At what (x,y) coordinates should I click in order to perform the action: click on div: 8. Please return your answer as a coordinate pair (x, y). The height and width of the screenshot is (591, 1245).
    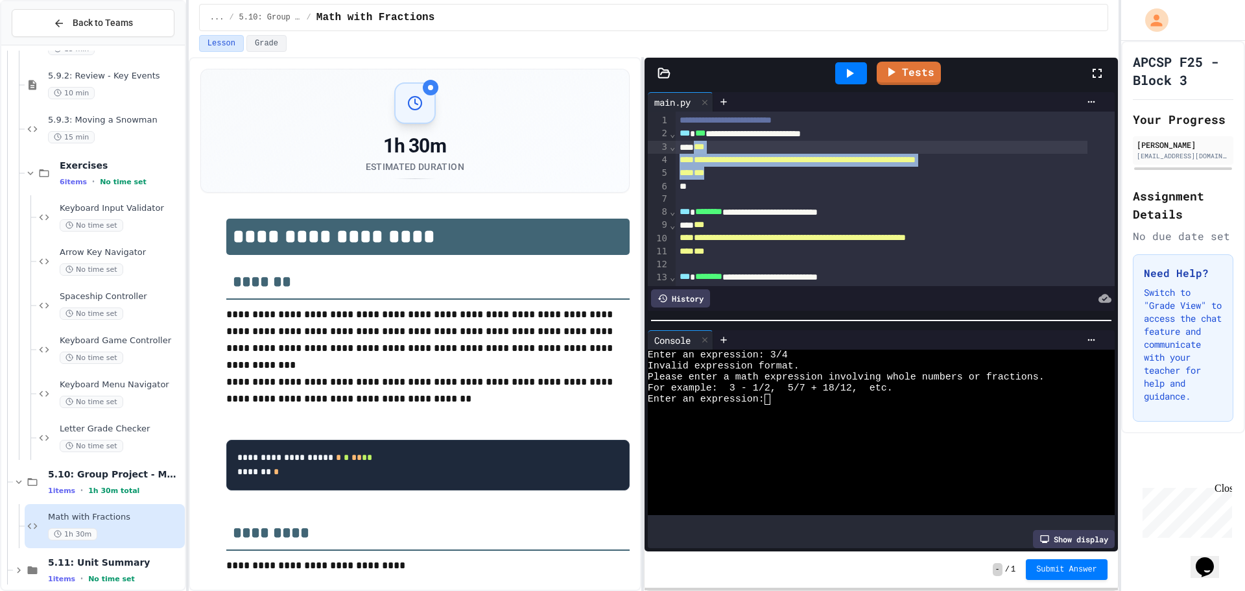
    Looking at the image, I should click on (658, 212).